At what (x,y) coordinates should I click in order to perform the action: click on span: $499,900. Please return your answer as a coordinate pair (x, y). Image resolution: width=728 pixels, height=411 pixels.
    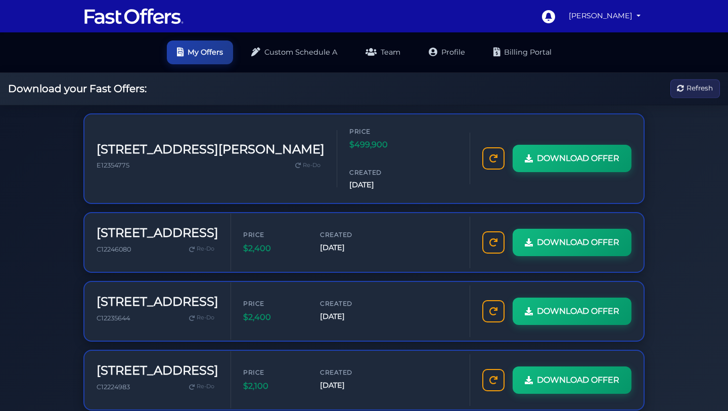
    Looking at the image, I should click on (380, 145).